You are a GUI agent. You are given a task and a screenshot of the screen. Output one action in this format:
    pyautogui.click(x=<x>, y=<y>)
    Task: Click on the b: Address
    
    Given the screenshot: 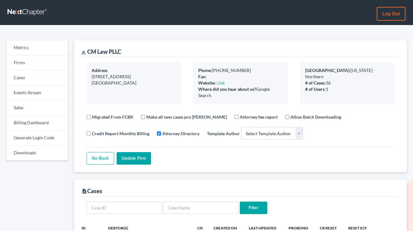 What is the action you would take?
    pyautogui.click(x=99, y=70)
    